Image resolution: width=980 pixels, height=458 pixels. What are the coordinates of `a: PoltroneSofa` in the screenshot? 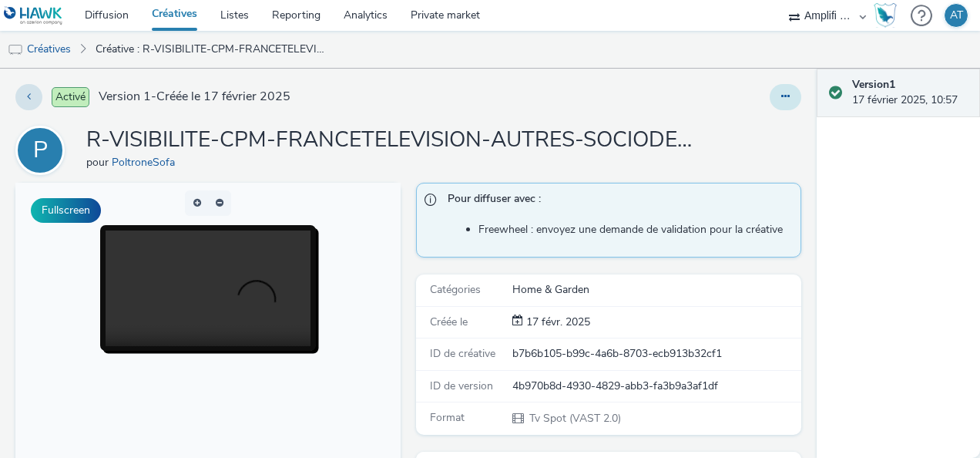 It's located at (146, 162).